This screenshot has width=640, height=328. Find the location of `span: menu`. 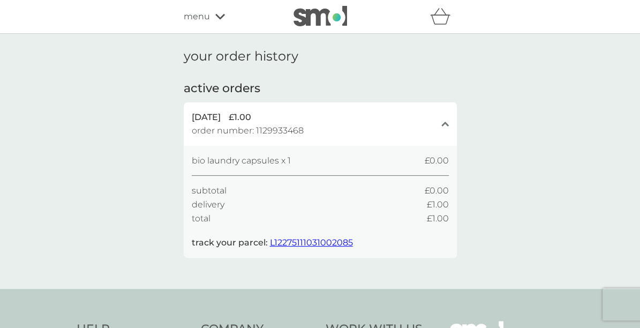

span: menu is located at coordinates (196, 17).